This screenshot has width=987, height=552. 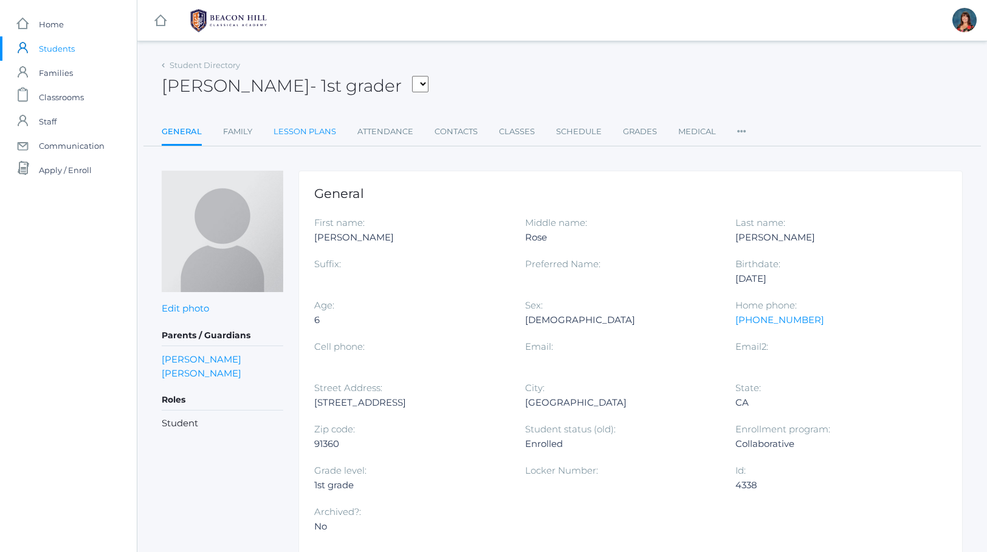 I want to click on label: First name:, so click(x=339, y=222).